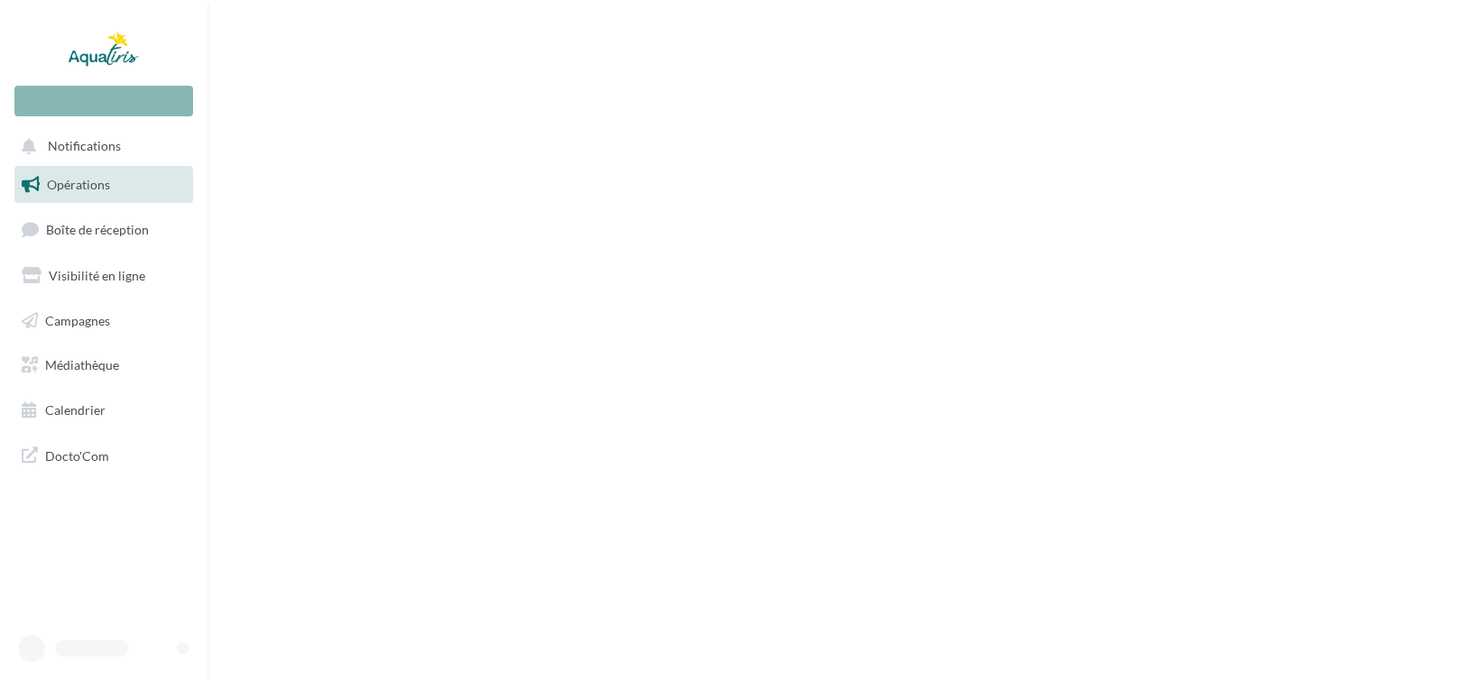 This screenshot has height=680, width=1476. What do you see at coordinates (78, 184) in the screenshot?
I see `span: Opérations` at bounding box center [78, 184].